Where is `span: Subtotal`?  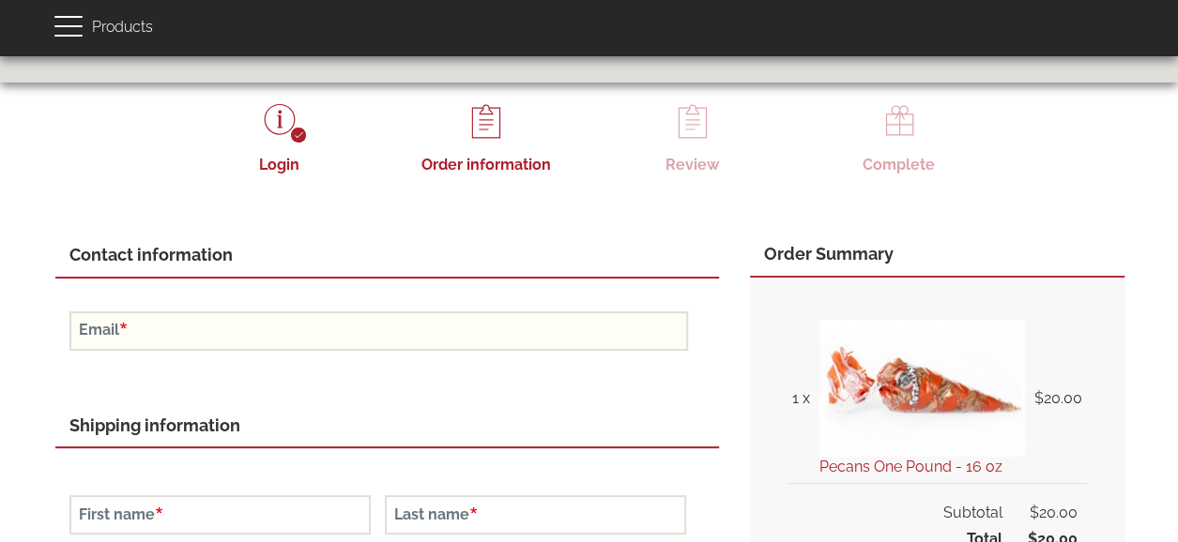
span: Subtotal is located at coordinates (972, 513).